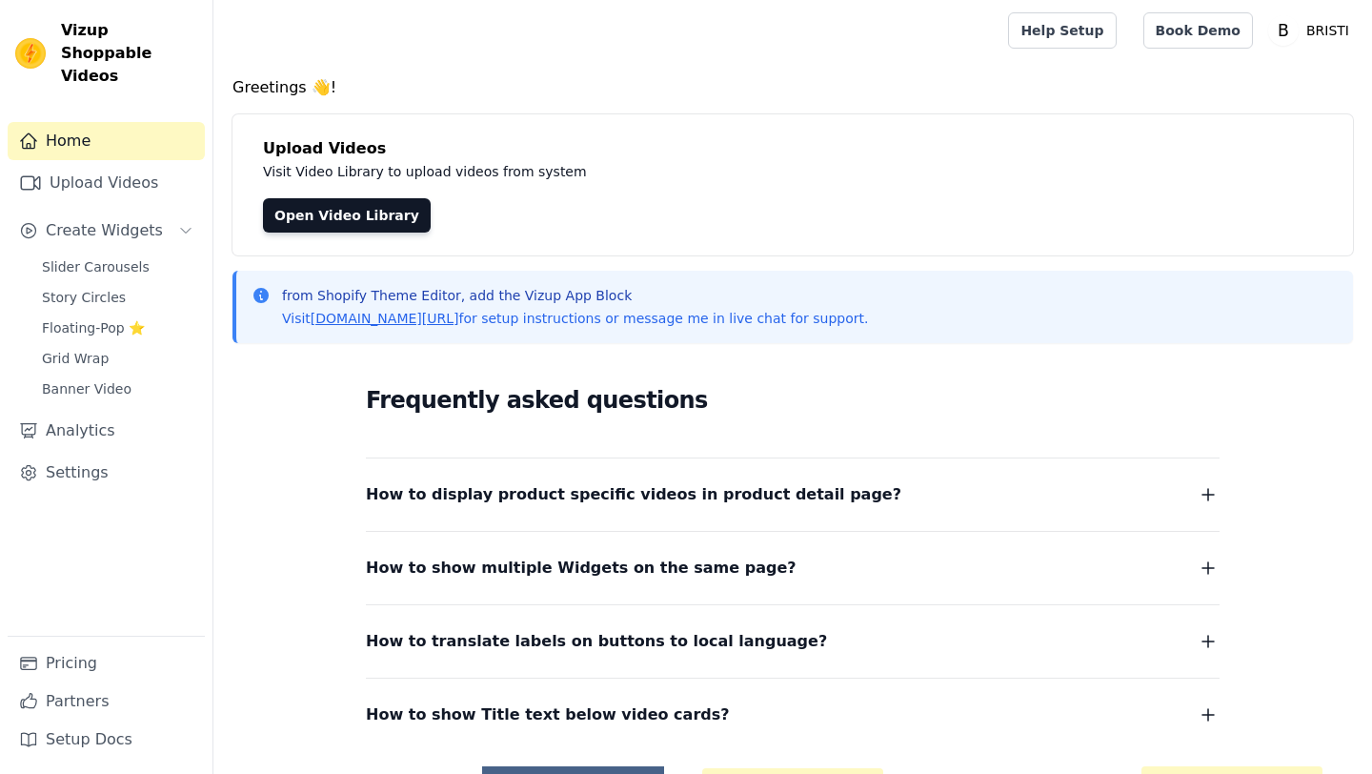 The height and width of the screenshot is (774, 1372). Describe the element at coordinates (84, 297) in the screenshot. I see `span: Story Circles` at that location.